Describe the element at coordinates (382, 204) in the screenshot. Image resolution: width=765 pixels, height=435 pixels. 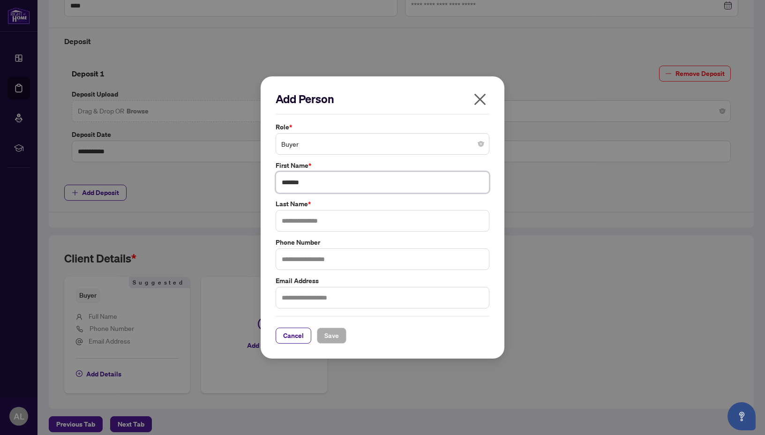
I see `label: Last Name` at that location.